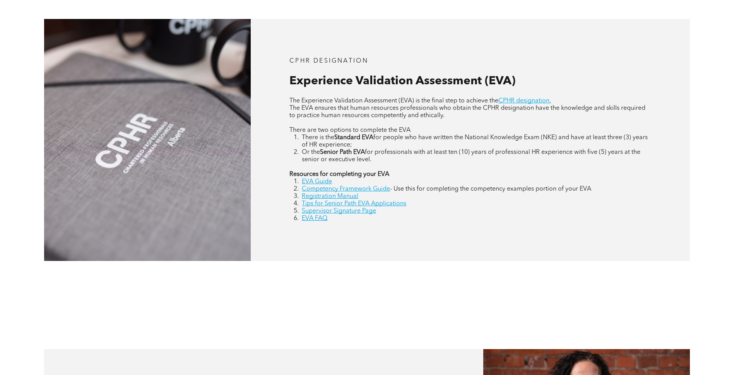  What do you see at coordinates (329, 61) in the screenshot?
I see `span: CPHR DESIGNATION` at bounding box center [329, 61].